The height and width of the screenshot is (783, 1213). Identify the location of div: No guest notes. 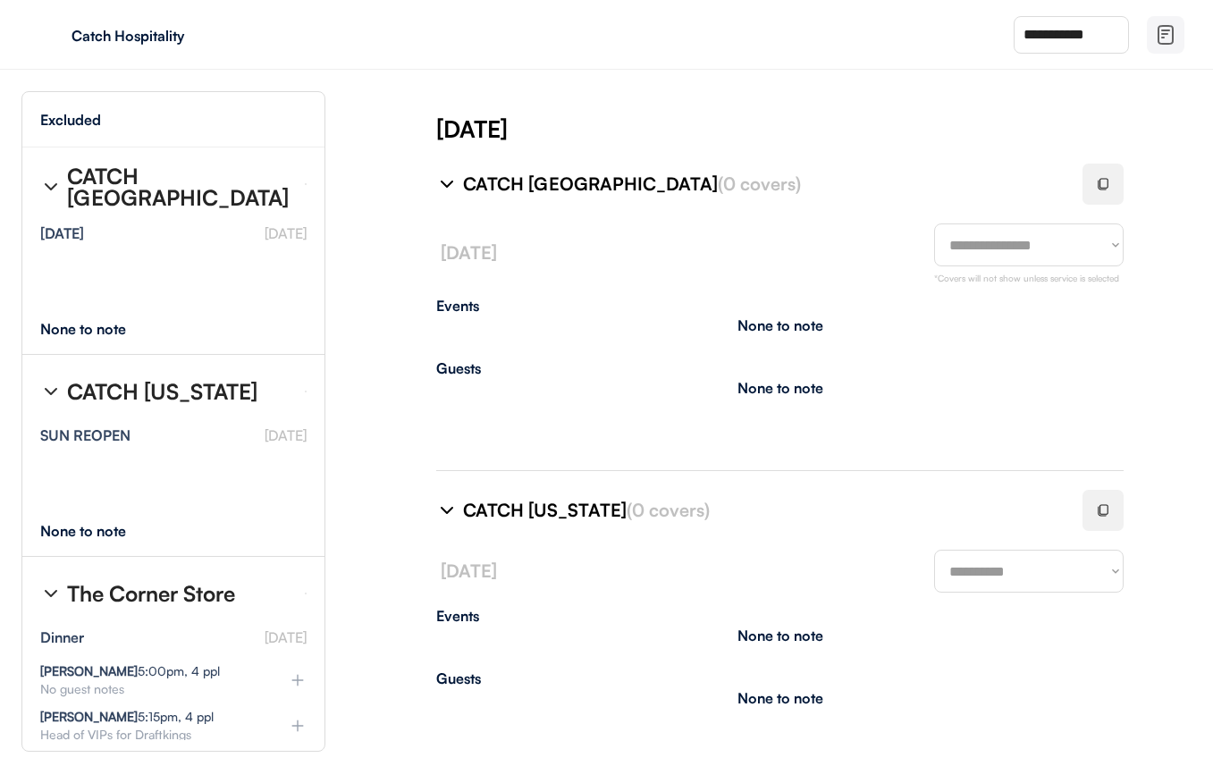
(150, 689).